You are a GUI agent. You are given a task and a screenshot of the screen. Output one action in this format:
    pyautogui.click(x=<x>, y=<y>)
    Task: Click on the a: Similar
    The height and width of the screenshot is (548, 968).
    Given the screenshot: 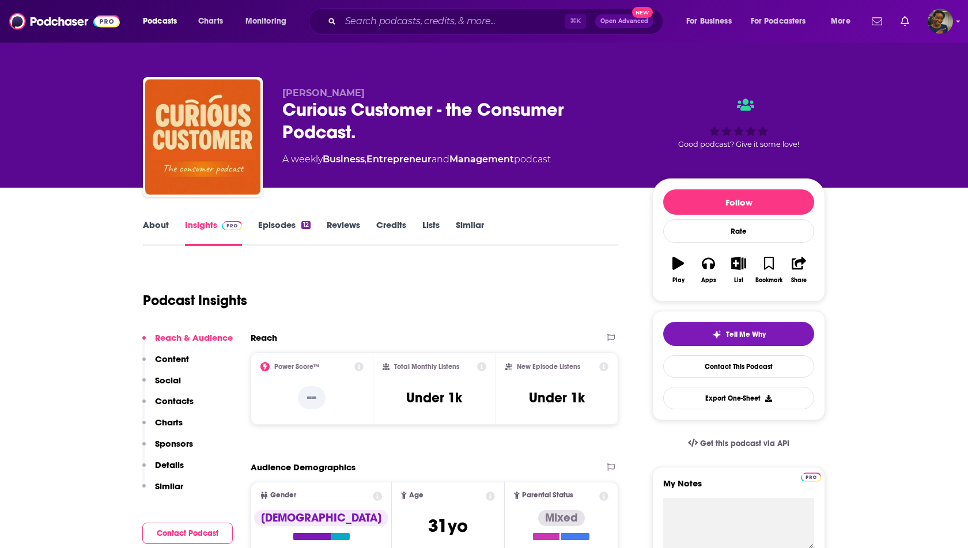 What is the action you would take?
    pyautogui.click(x=469, y=233)
    